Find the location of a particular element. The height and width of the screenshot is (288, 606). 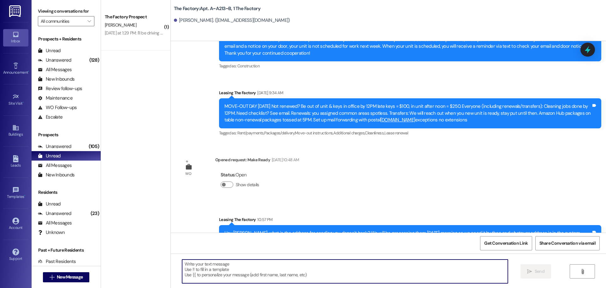

div: Unknown is located at coordinates (51, 232).